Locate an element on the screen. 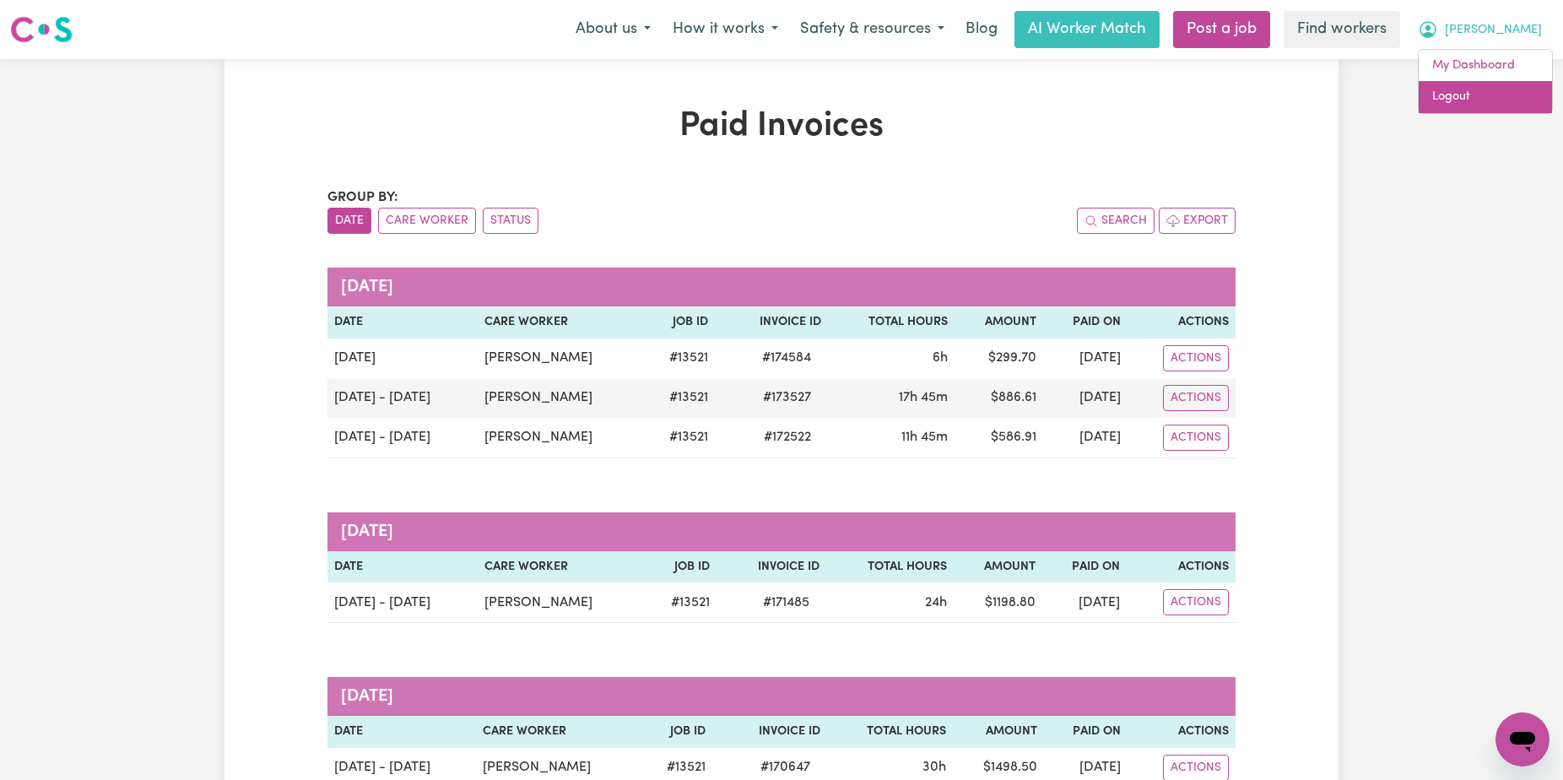 The height and width of the screenshot is (780, 1563). span: # 172522 is located at coordinates (787, 437).